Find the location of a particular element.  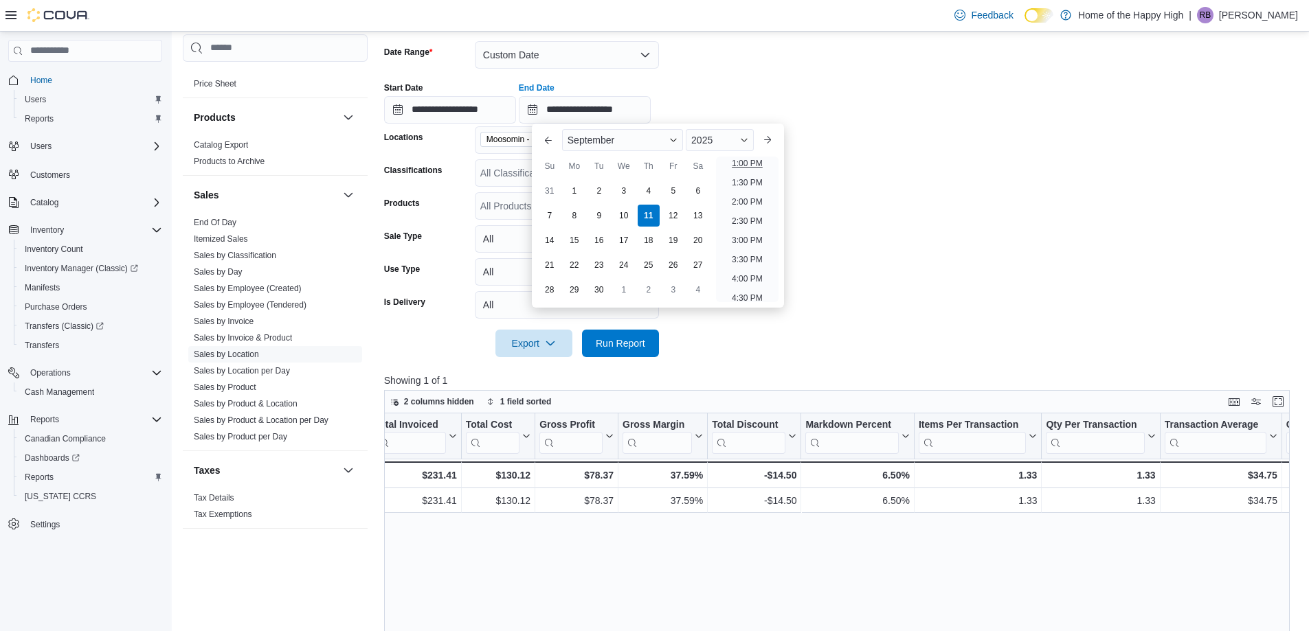

div: Mo is located at coordinates (574, 166).